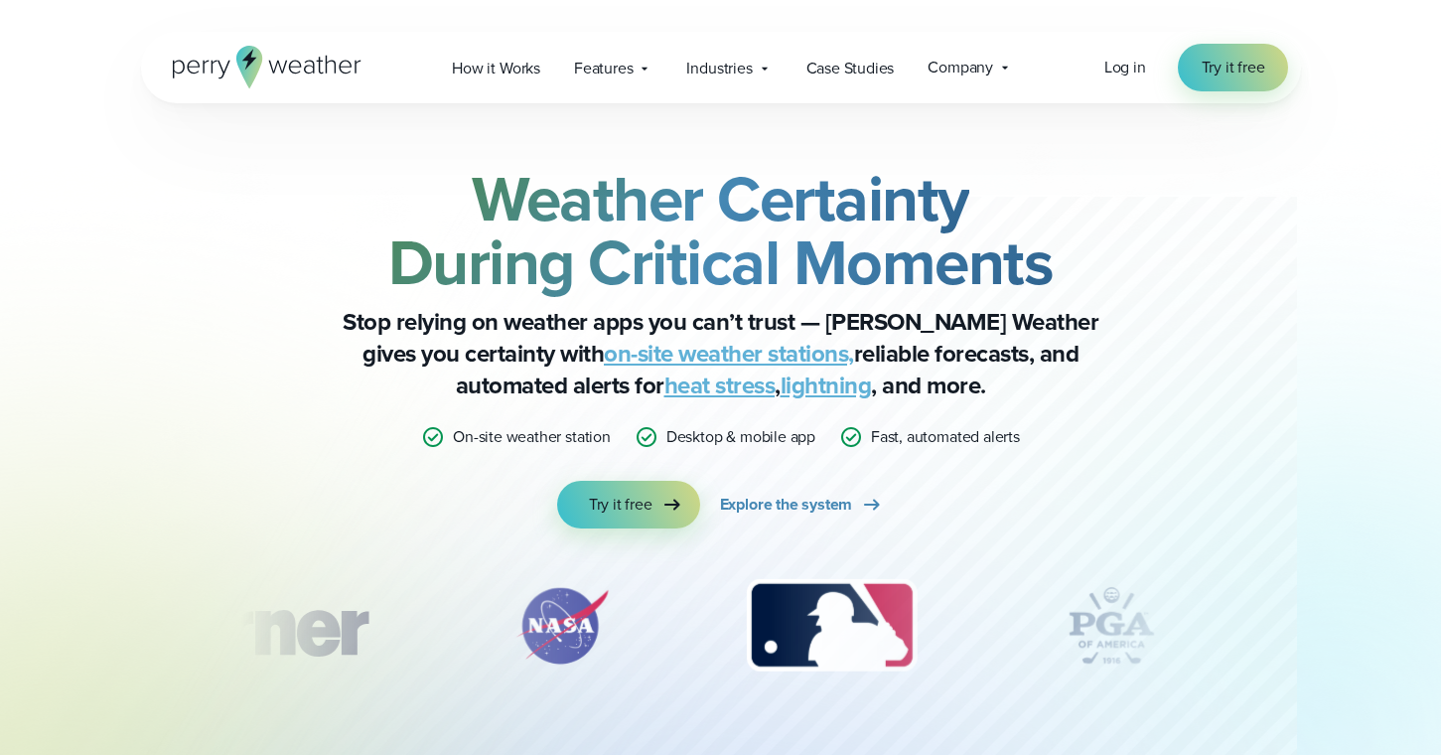 This screenshot has width=1441, height=755. Describe the element at coordinates (562, 626) in the screenshot. I see `img: NASA.svg` at that location.